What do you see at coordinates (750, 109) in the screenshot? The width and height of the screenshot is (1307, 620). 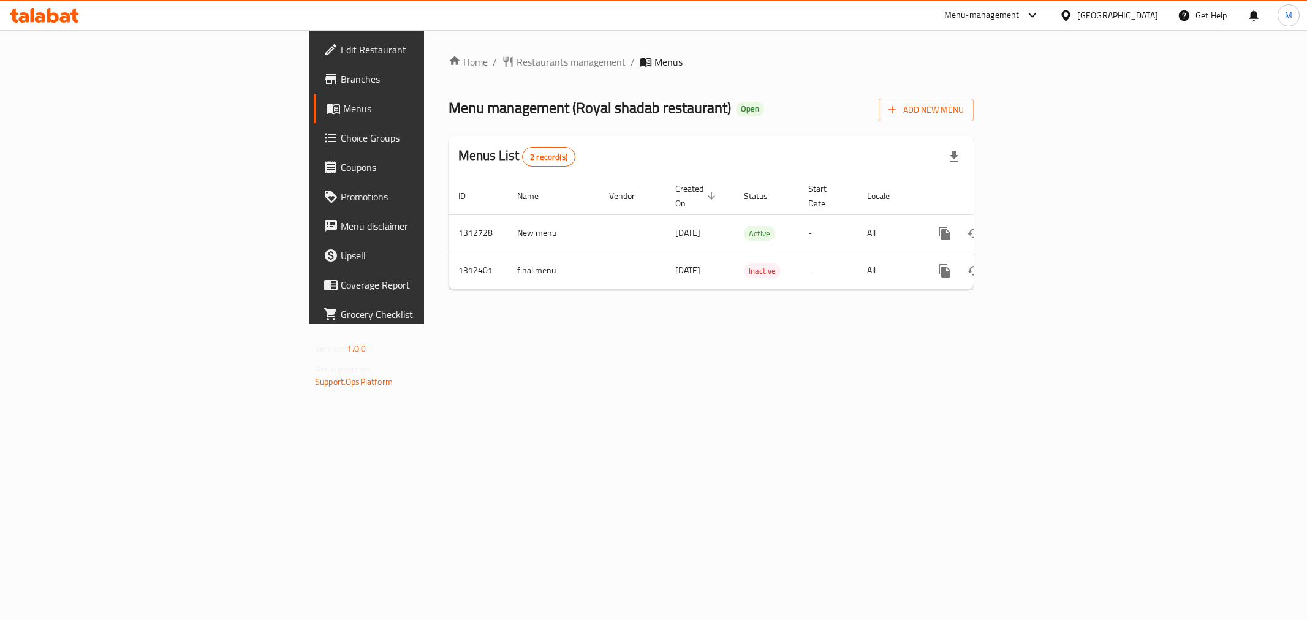 I see `div: Open` at bounding box center [750, 109].